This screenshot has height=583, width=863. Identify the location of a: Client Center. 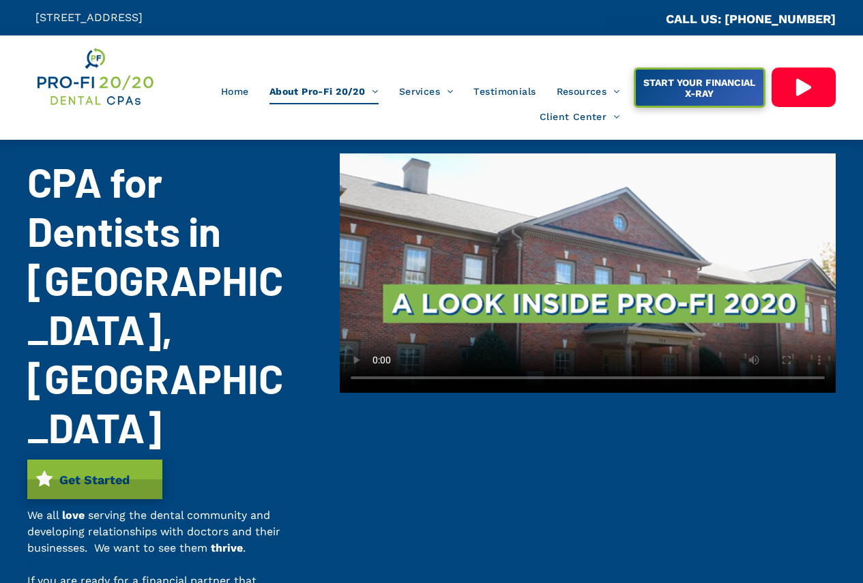
(580, 117).